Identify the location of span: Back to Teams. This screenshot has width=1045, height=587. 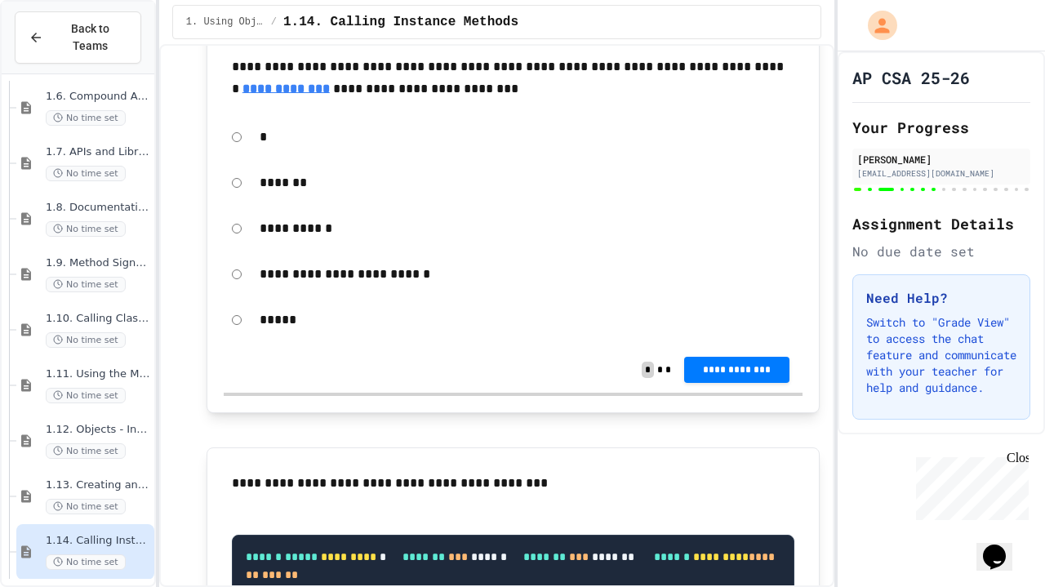
(90, 38).